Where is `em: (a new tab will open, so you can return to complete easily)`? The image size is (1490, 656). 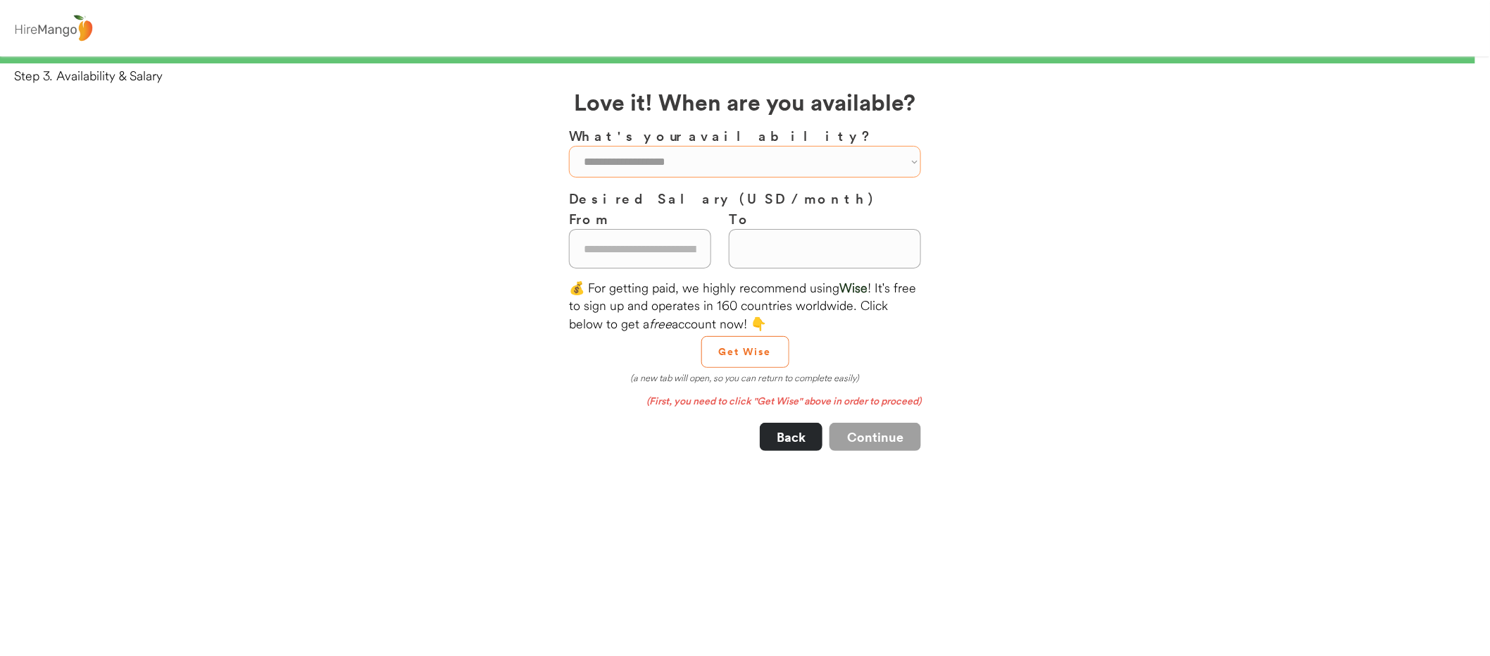 em: (a new tab will open, so you can return to complete easily) is located at coordinates (745, 377).